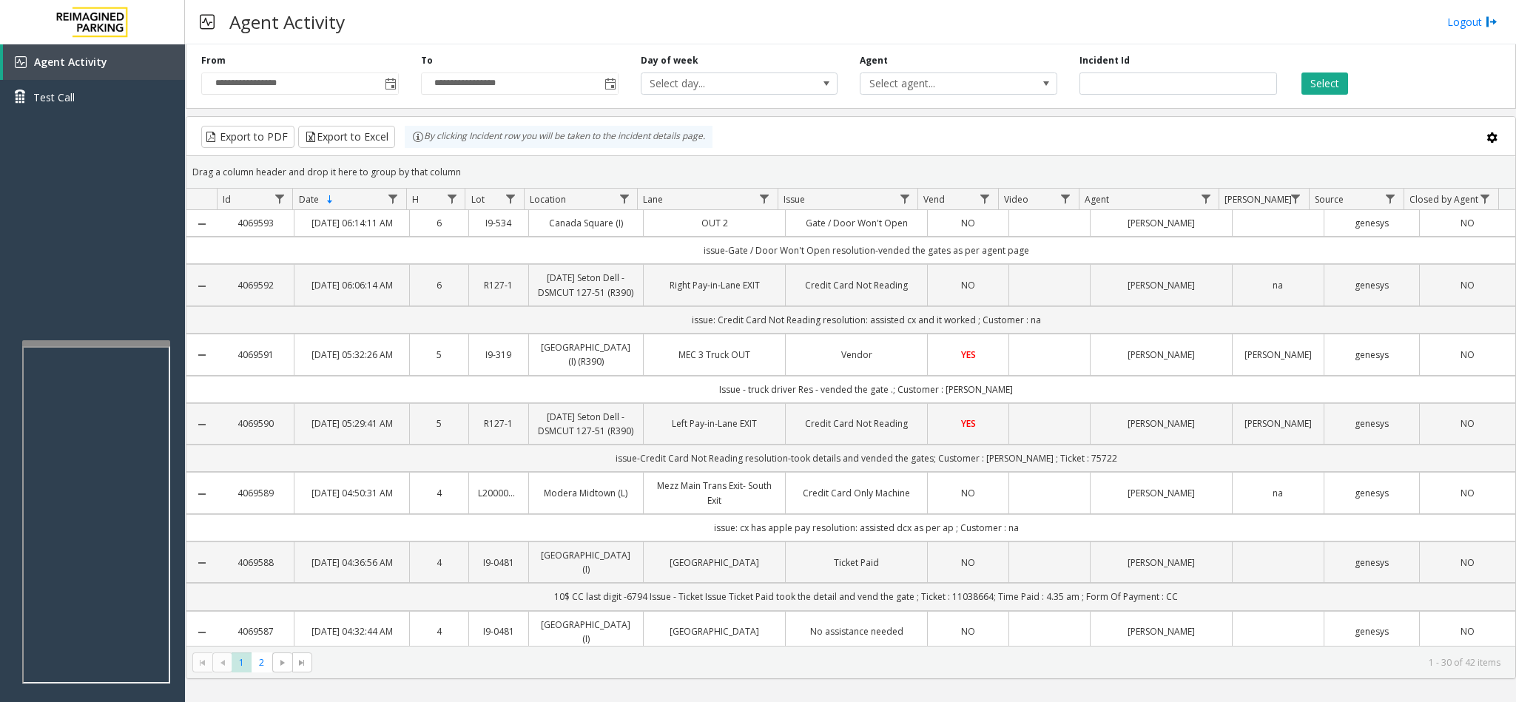  I want to click on span: H, so click(415, 199).